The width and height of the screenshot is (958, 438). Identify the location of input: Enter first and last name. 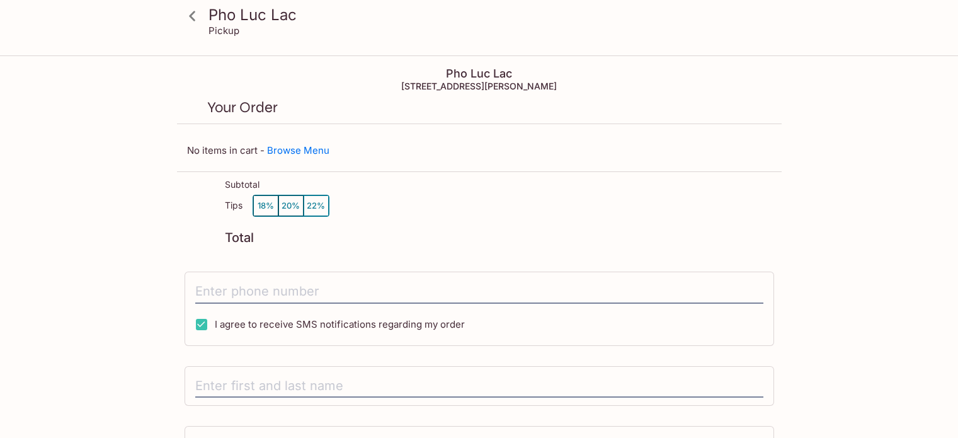
(479, 386).